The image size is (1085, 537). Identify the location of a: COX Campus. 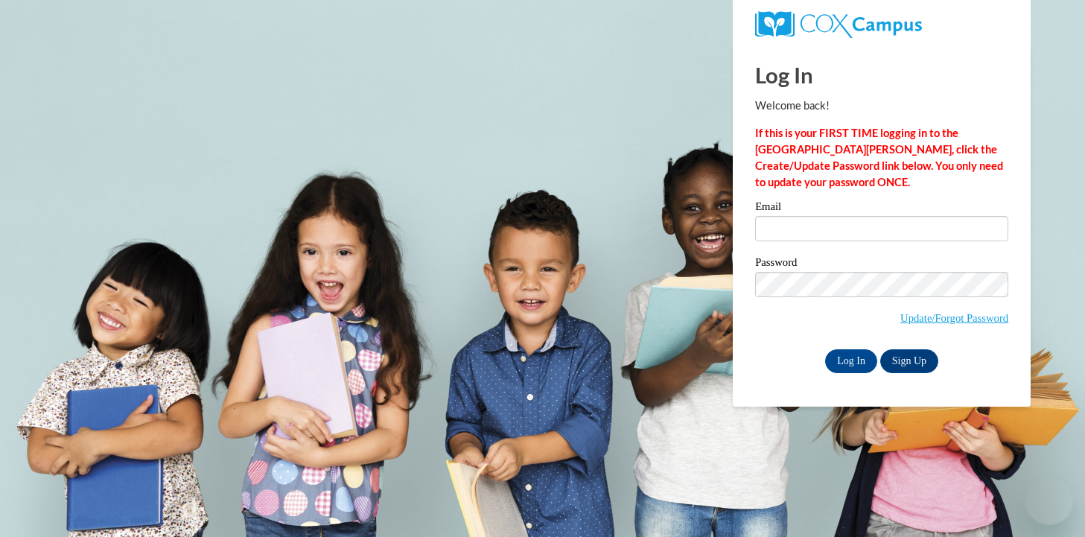
(882, 25).